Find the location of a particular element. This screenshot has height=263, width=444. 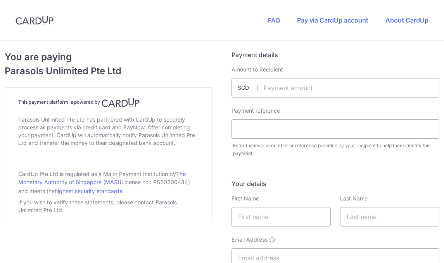

h5: Payment details is located at coordinates (336, 55).